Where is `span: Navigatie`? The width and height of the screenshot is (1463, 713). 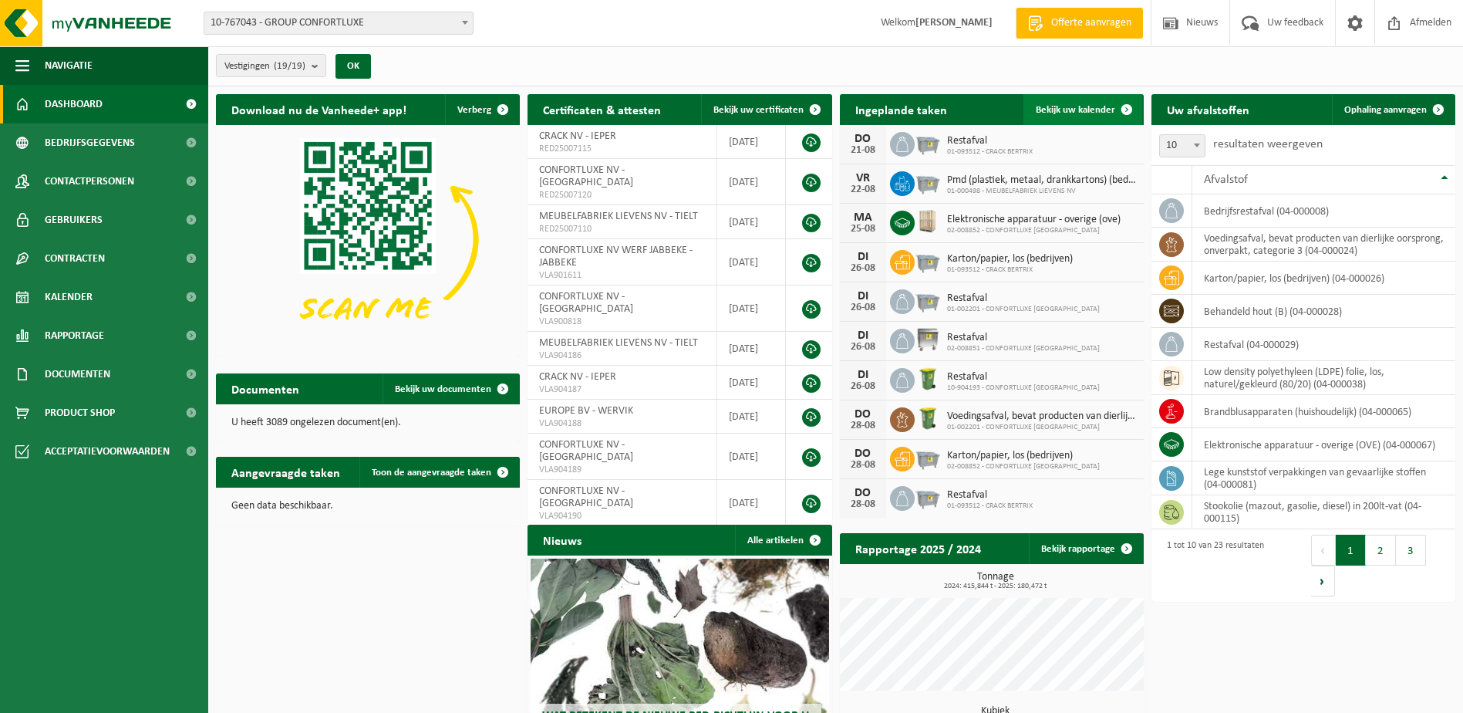 span: Navigatie is located at coordinates (69, 66).